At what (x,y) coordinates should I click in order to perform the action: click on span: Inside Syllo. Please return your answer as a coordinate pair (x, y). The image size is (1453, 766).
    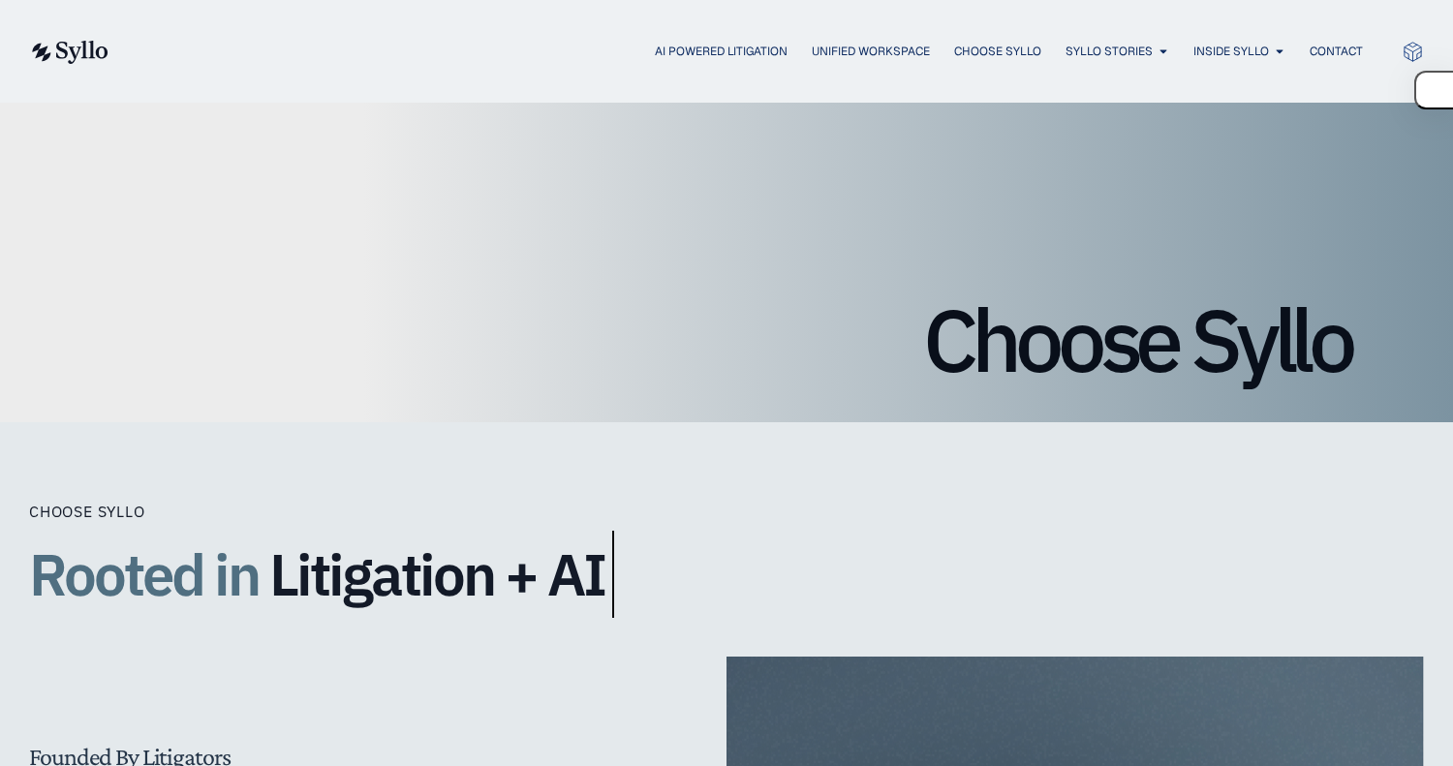
    Looking at the image, I should click on (1231, 51).